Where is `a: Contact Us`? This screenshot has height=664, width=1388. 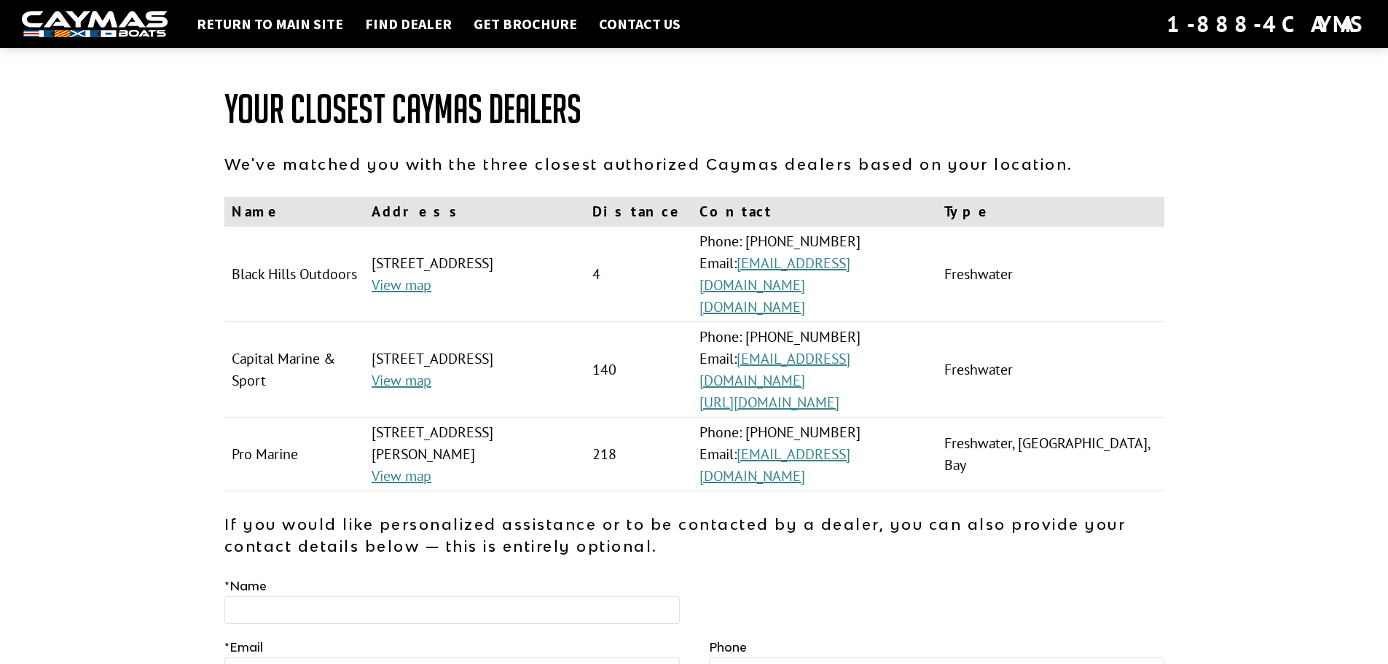
a: Contact Us is located at coordinates (640, 24).